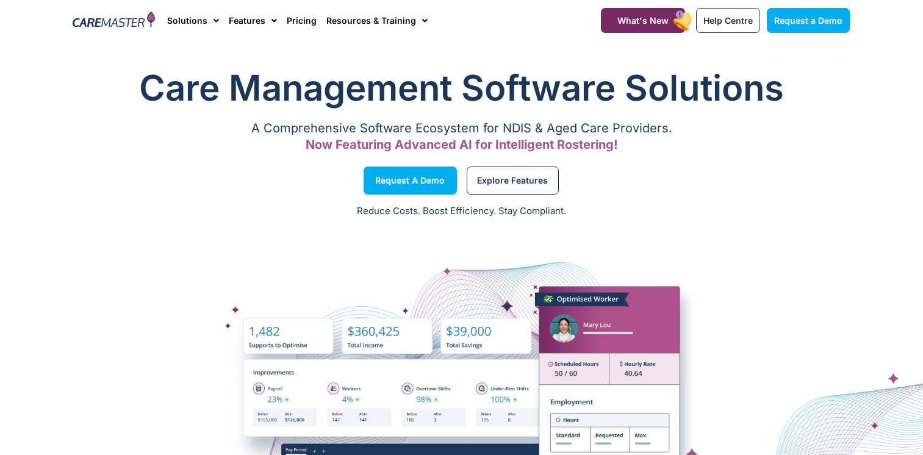 This screenshot has width=923, height=455. What do you see at coordinates (513, 181) in the screenshot?
I see `span: Explore Features` at bounding box center [513, 181].